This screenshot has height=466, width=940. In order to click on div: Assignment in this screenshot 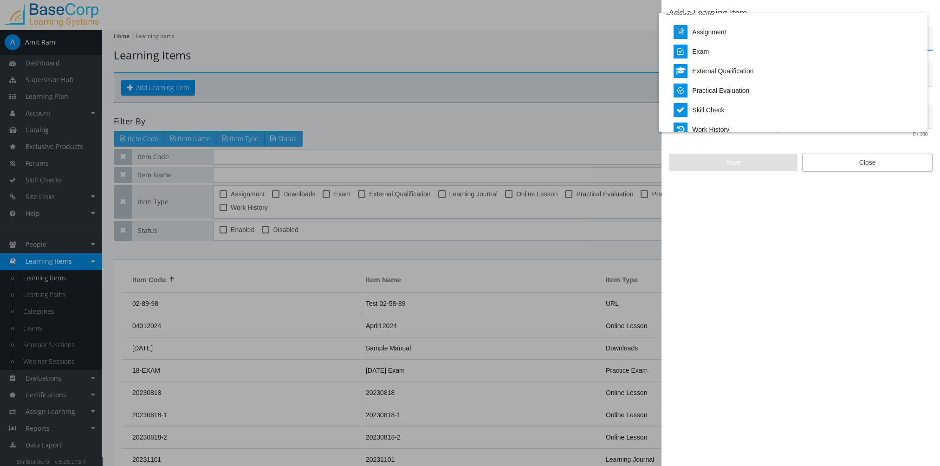, I will do `click(708, 32)`.